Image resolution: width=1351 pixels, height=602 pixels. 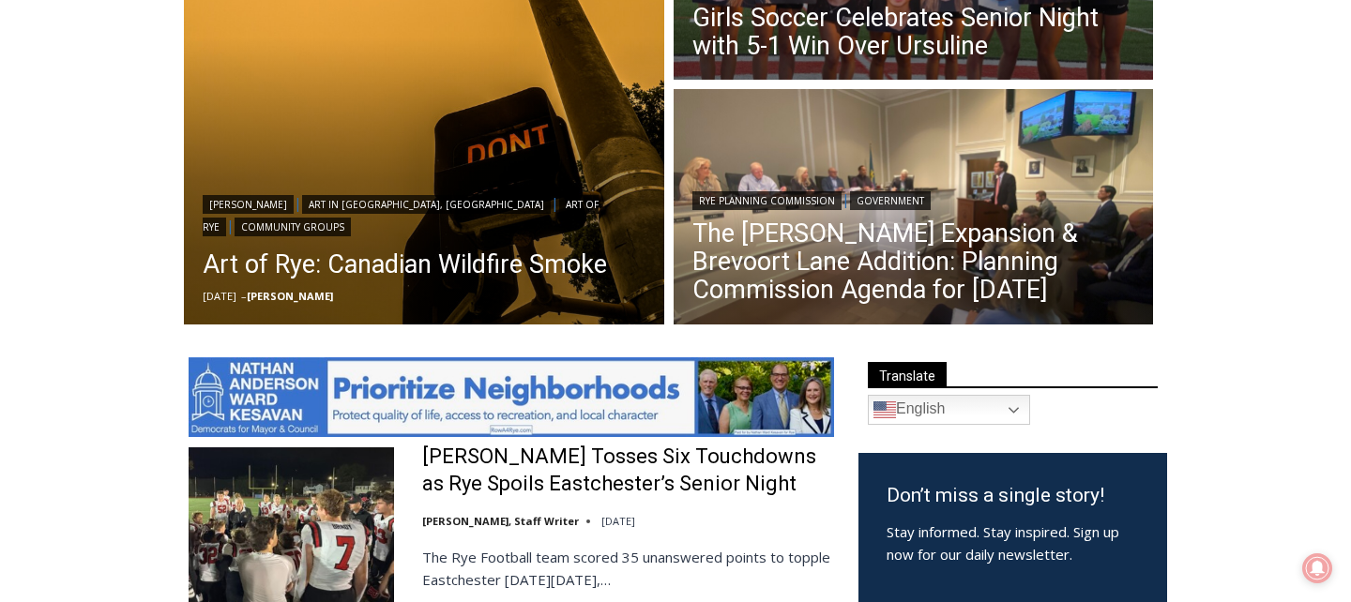 I want to click on img: (PHOTO: The Osborn CEO Matt Anderson speaking at the Rye Planning Commission public hearing on Se..., so click(x=914, y=209).